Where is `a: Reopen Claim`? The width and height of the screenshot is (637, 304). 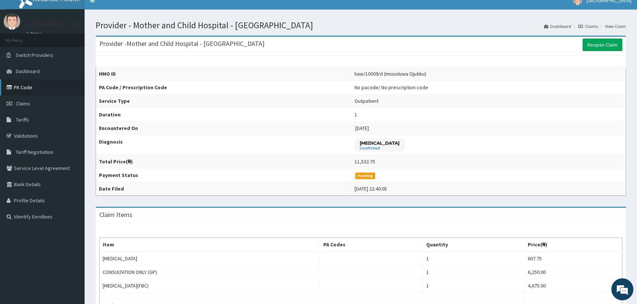 a: Reopen Claim is located at coordinates (602, 45).